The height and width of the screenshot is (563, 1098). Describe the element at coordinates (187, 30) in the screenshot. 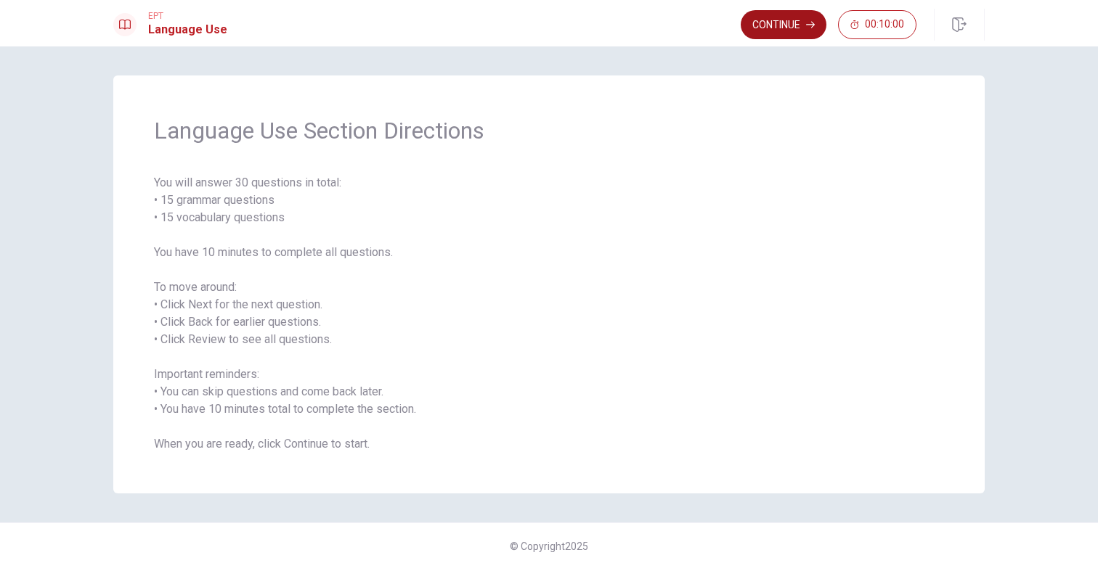

I see `h1: Language Use` at that location.